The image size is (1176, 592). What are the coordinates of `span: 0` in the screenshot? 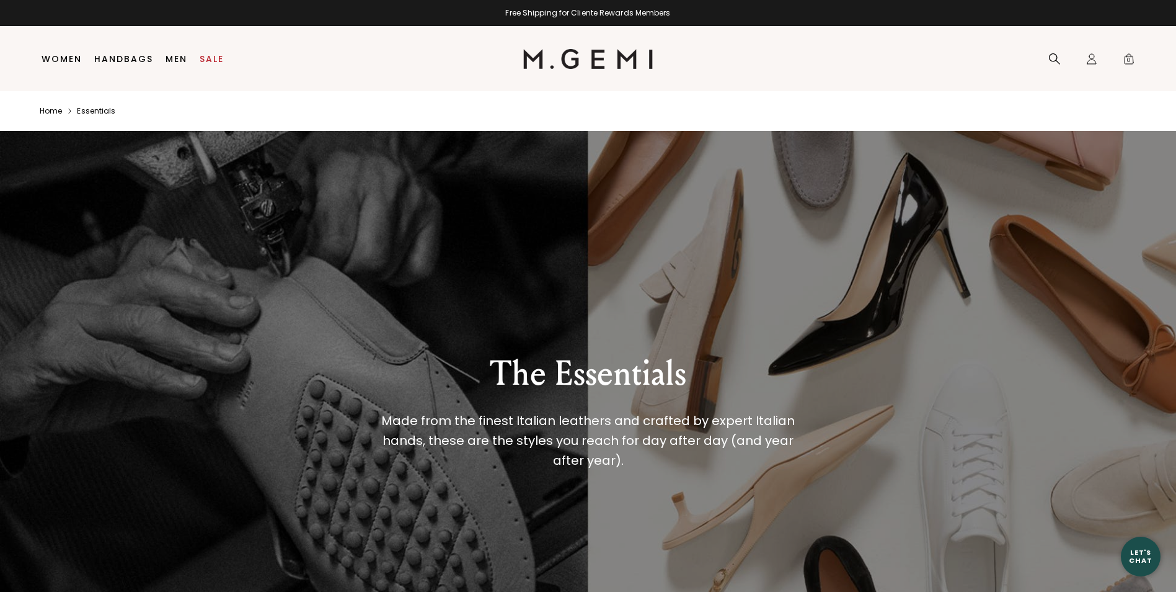 It's located at (1129, 61).